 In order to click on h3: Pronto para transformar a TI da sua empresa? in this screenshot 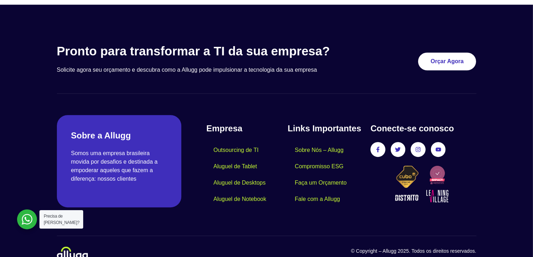, I will do `click(210, 51)`.